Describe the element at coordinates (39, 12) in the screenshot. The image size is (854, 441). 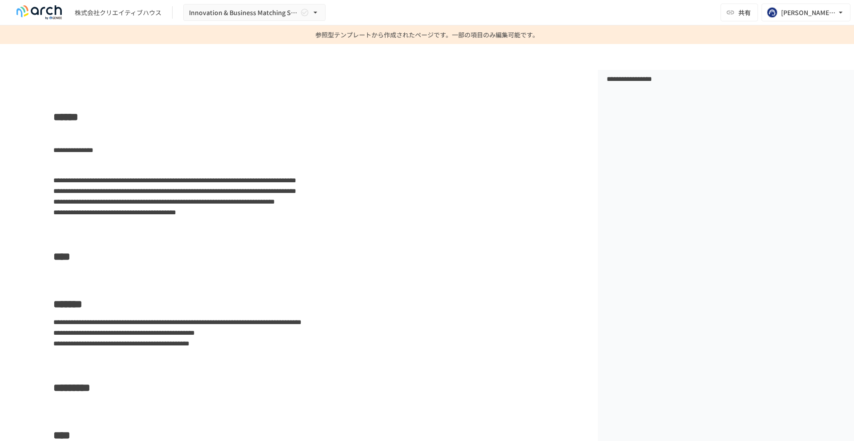
I see `img: logo-default@2x-9cf2c760.svg` at that location.